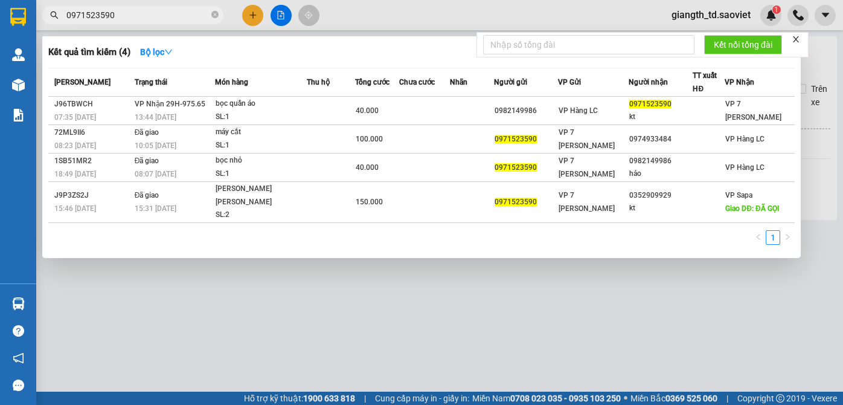  Describe the element at coordinates (661, 139) in the screenshot. I see `div: 0974933484` at that location.